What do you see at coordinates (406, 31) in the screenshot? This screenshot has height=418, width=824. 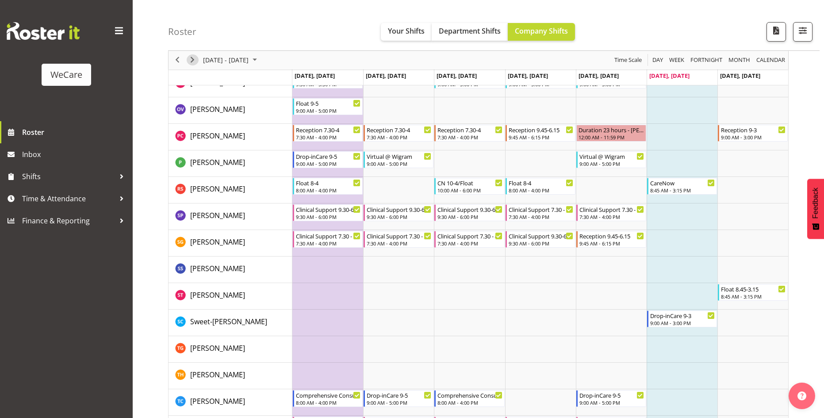 I see `span: Your Shifts` at bounding box center [406, 31].